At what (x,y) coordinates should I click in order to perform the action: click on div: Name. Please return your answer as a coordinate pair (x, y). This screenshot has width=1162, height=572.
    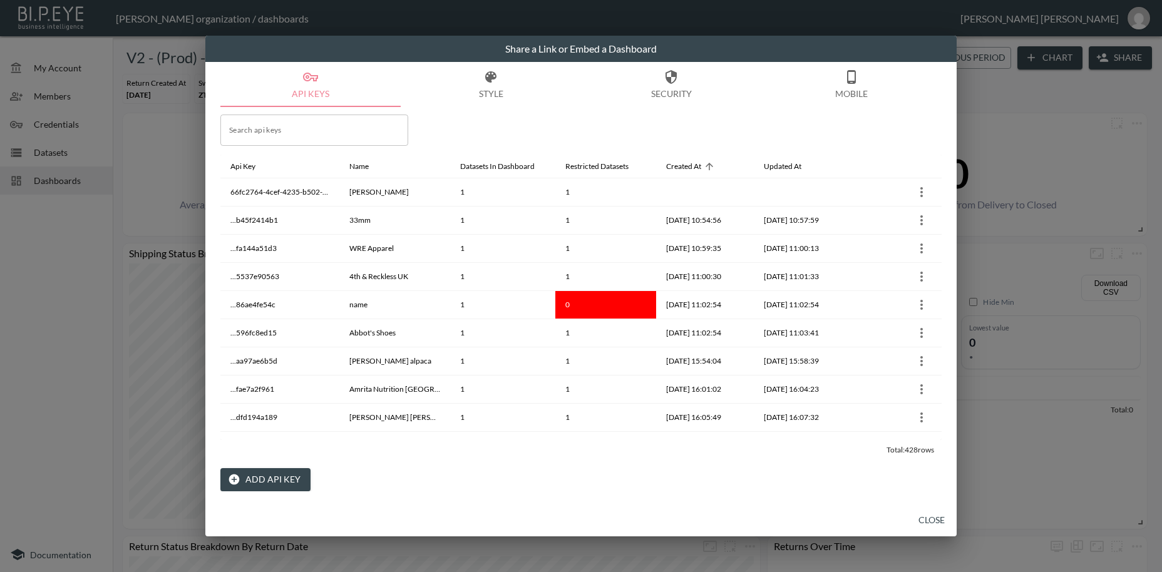
    Looking at the image, I should click on (359, 167).